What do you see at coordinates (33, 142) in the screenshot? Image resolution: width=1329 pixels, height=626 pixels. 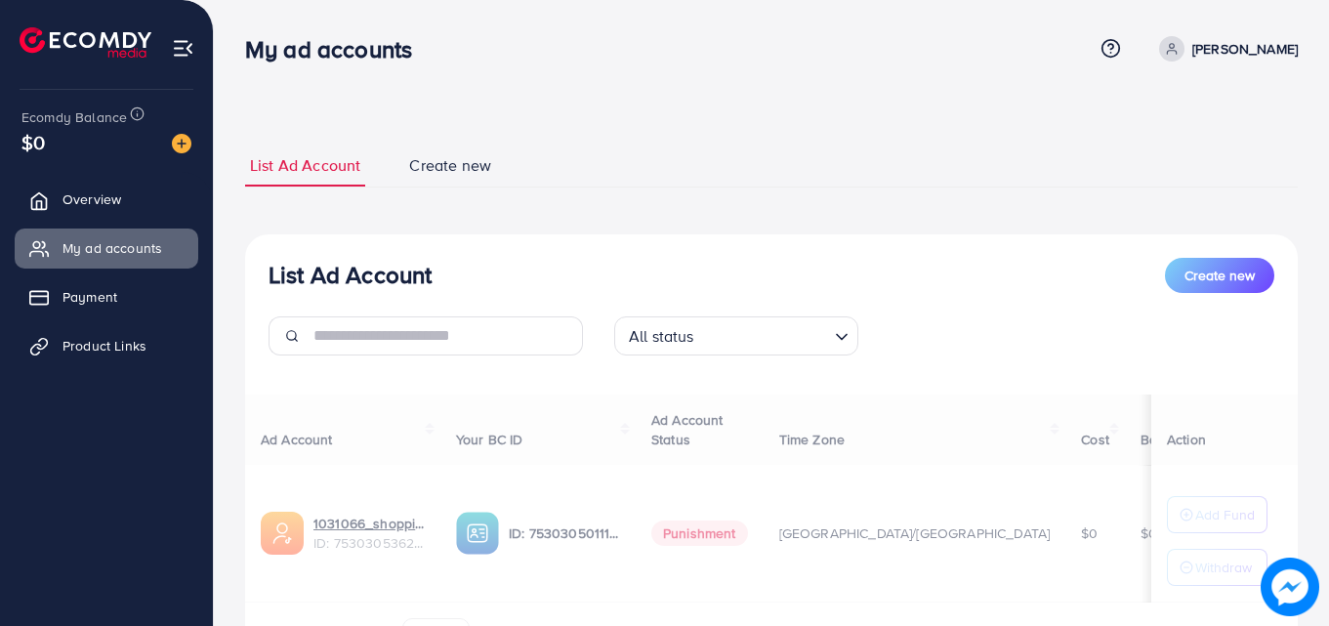 I see `span: $0` at bounding box center [33, 142].